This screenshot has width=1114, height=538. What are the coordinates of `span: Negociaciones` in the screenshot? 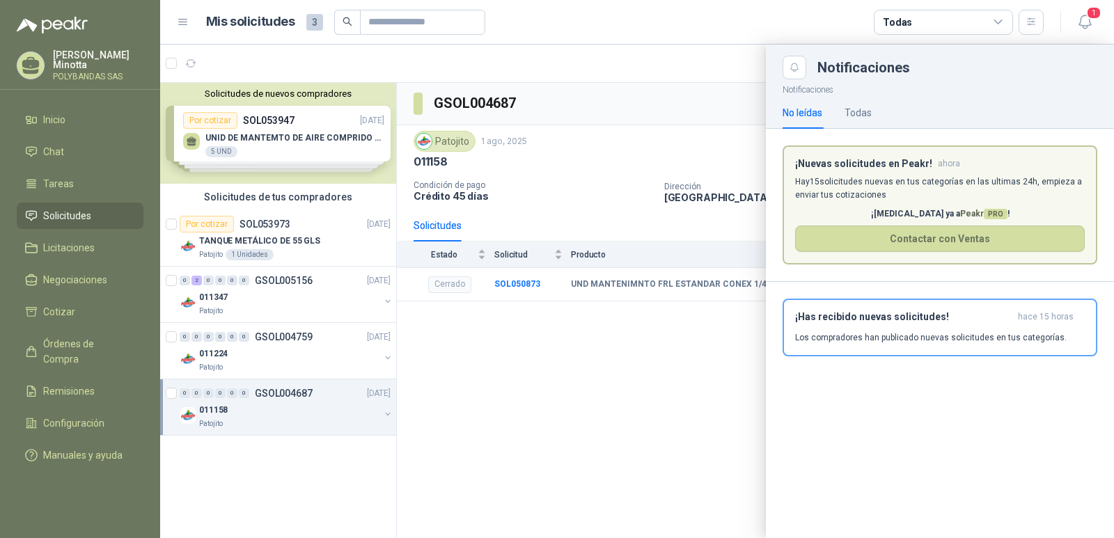 It's located at (75, 280).